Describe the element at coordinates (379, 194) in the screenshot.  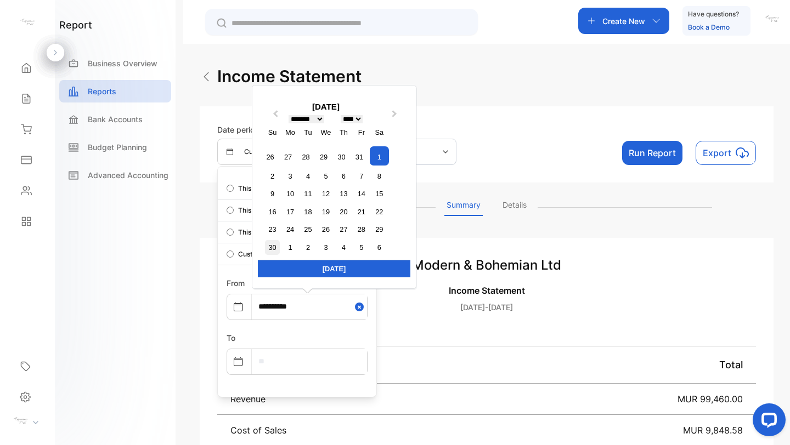
I see `div: Choose Saturday, June 15th, 2024` at that location.